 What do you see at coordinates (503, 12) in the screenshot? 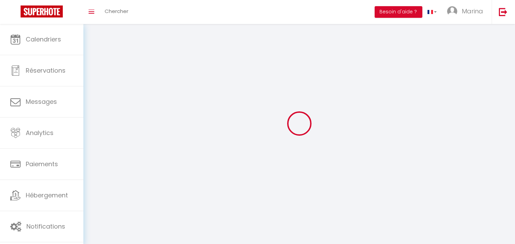
I see `img: logout` at bounding box center [503, 12].